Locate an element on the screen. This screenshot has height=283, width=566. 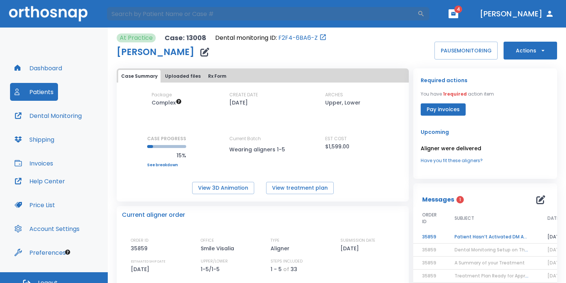
p: UPPER/LOWER is located at coordinates (214, 261).